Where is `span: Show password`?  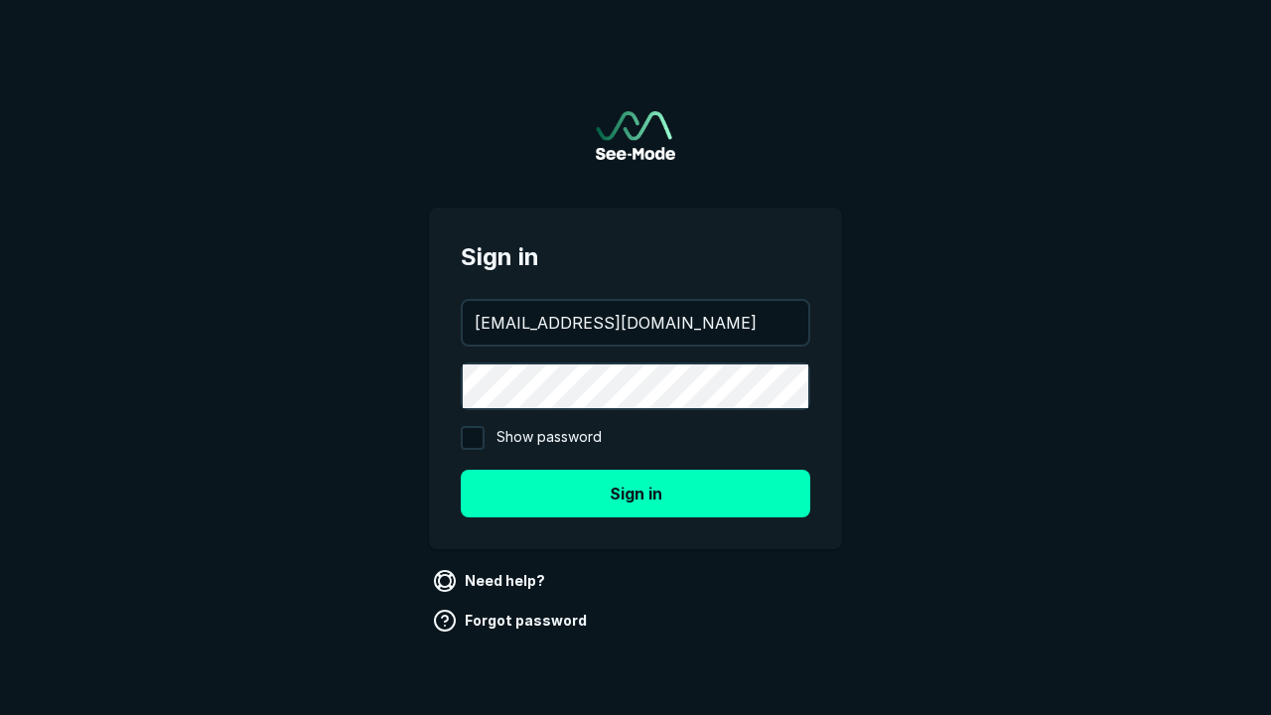 span: Show password is located at coordinates (549, 438).